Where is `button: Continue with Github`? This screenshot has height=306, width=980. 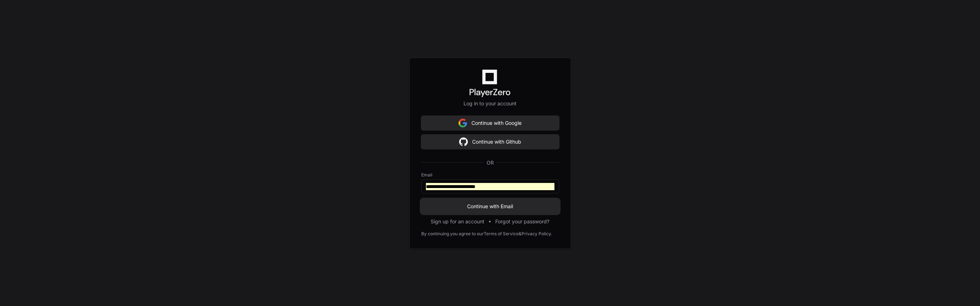 button: Continue with Github is located at coordinates (490, 142).